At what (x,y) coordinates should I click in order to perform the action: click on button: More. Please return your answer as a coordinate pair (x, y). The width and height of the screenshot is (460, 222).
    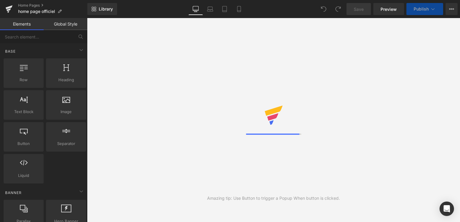
    Looking at the image, I should click on (452, 9).